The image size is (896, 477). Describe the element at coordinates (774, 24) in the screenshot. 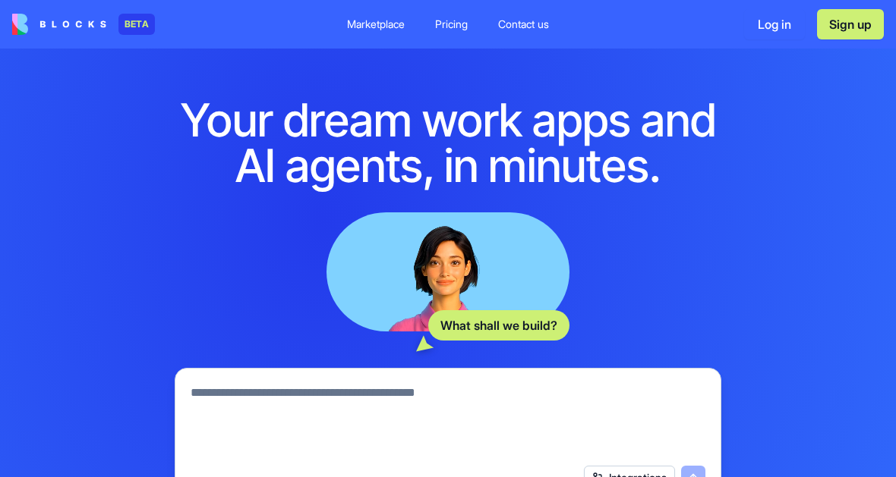

I see `button: Log in` at that location.